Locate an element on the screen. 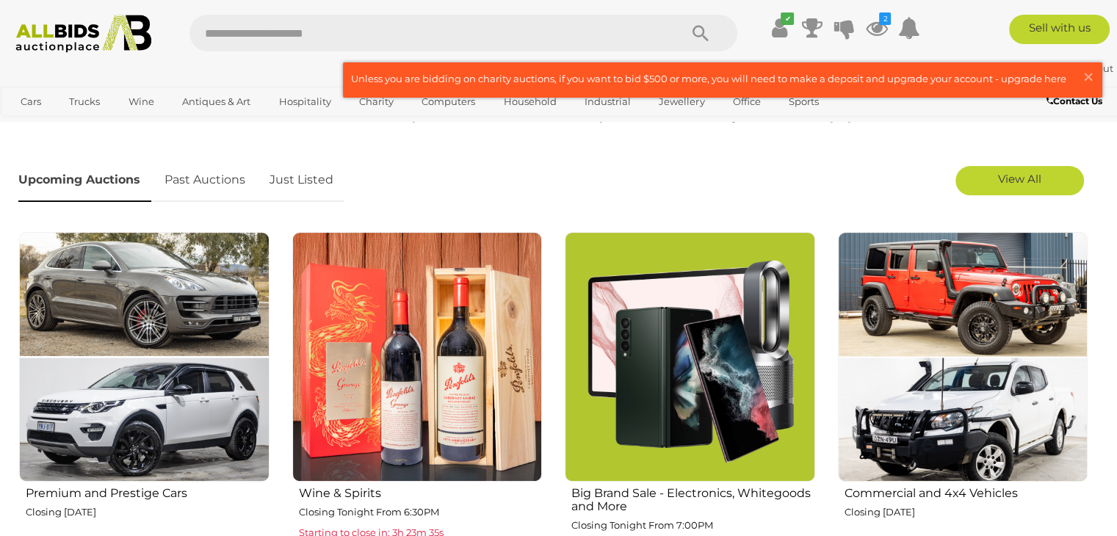 This screenshot has height=536, width=1117. a: Just Listed is located at coordinates (301, 180).